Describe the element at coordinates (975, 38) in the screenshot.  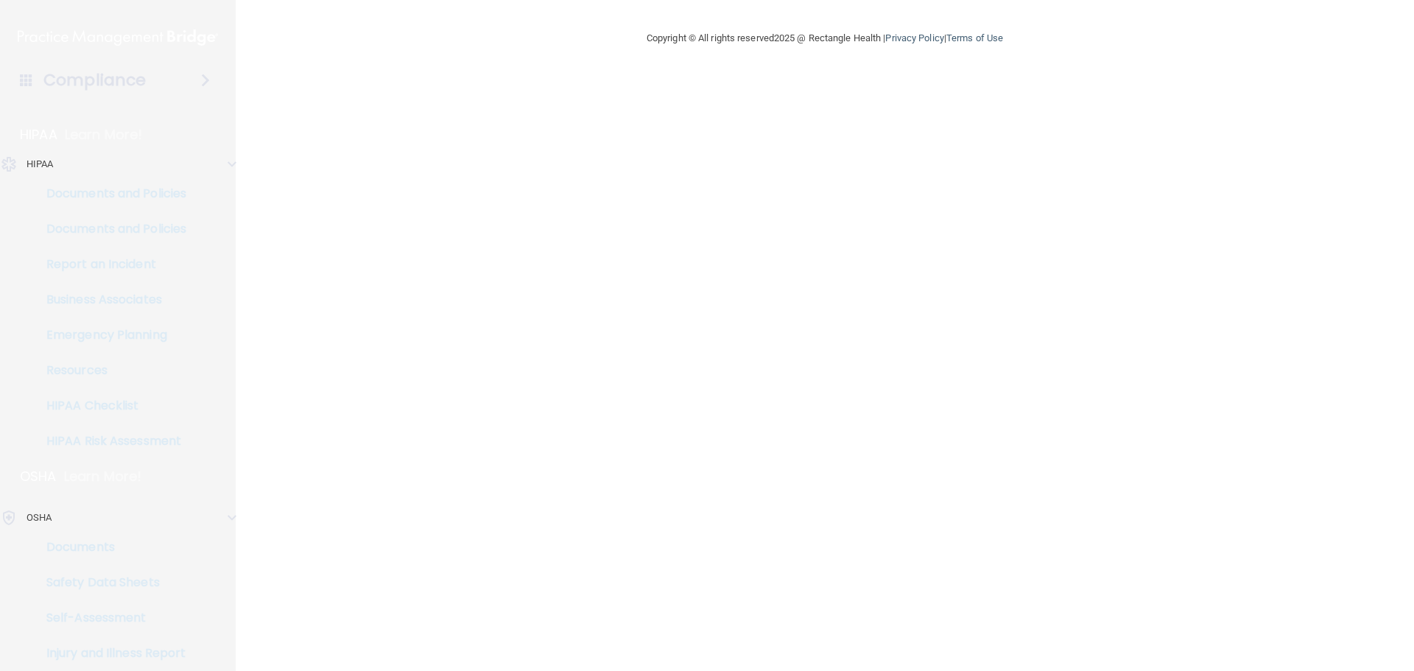
I see `a: Terms of Use` at that location.